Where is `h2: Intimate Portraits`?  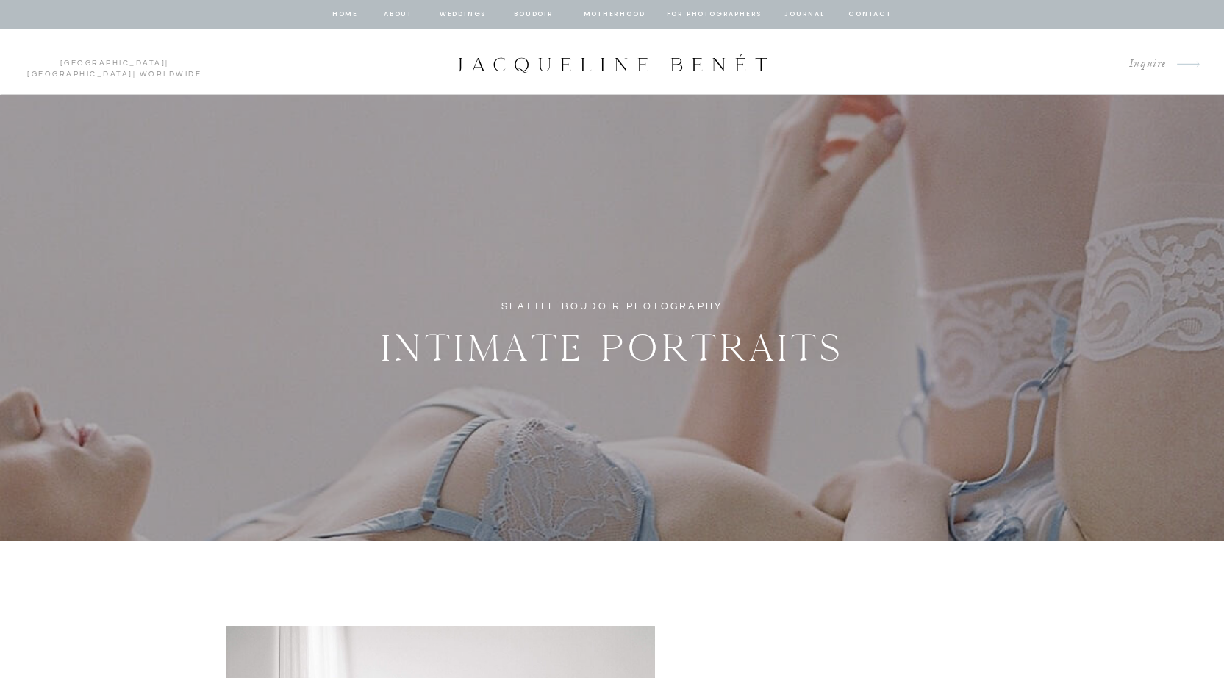 h2: Intimate Portraits is located at coordinates (612, 344).